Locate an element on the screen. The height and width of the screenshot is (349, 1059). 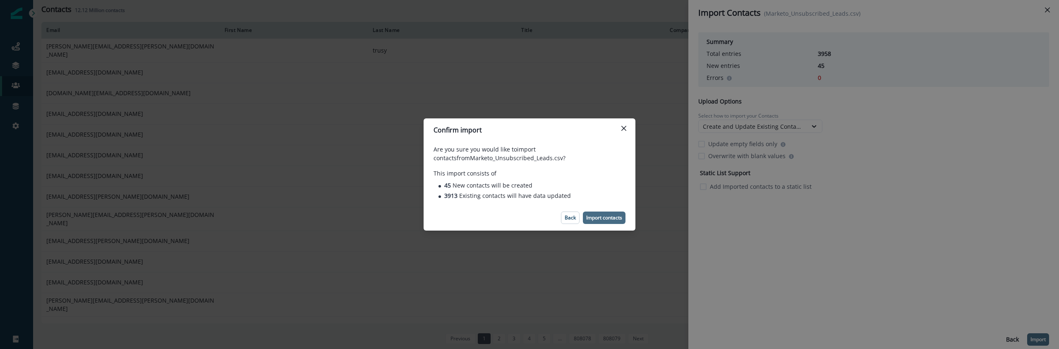
button: Back is located at coordinates (570, 218).